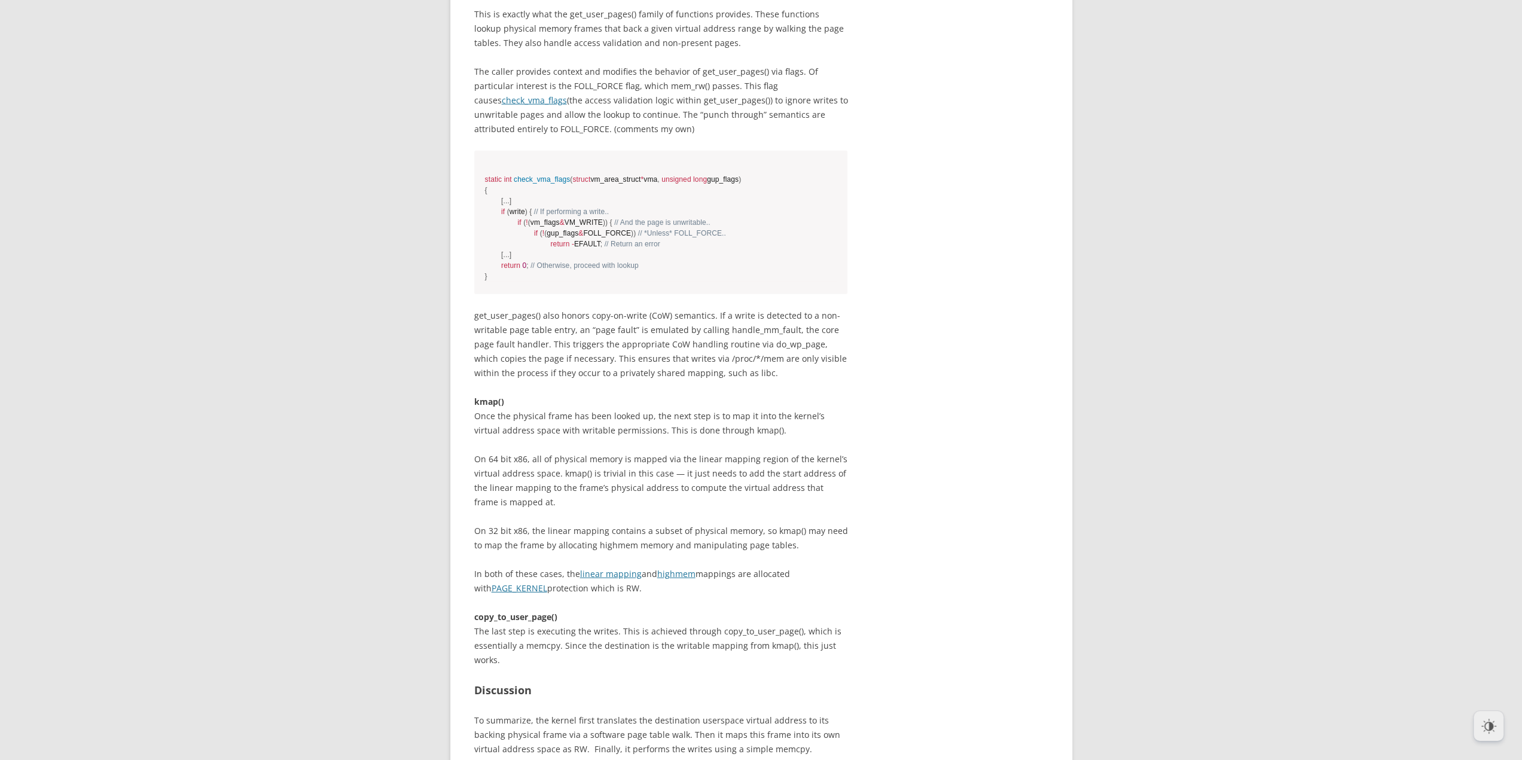 The image size is (1522, 760). Describe the element at coordinates (571, 212) in the screenshot. I see `span: // If performing a write..` at that location.